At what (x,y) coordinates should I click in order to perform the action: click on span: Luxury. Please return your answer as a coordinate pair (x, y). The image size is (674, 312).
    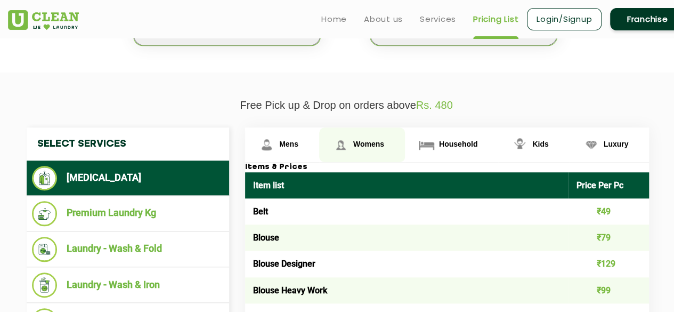
    Looking at the image, I should click on (616, 144).